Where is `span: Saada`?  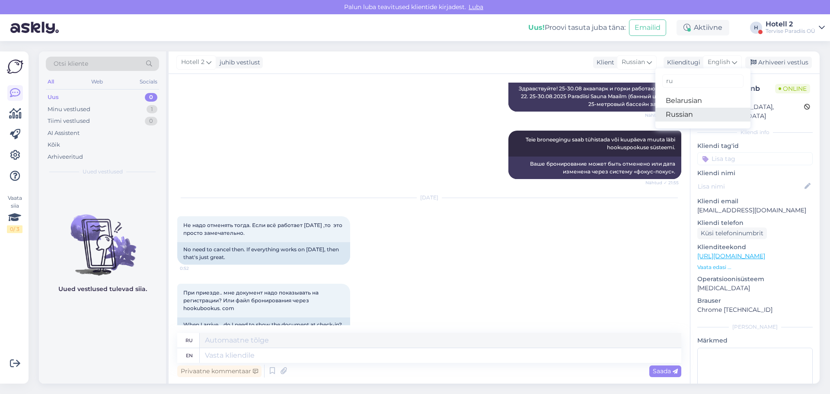
span: Saada is located at coordinates (665, 371).